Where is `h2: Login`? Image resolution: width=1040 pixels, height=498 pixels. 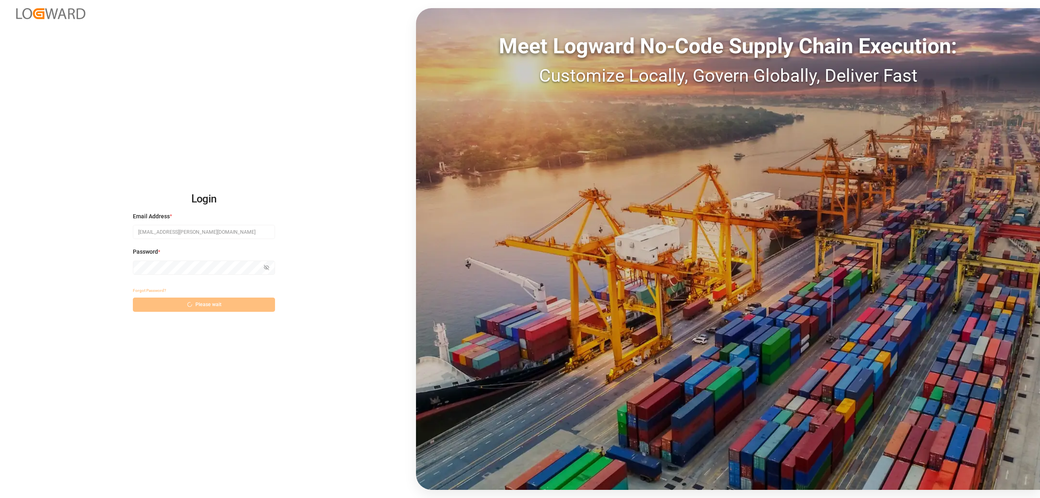
h2: Login is located at coordinates (204, 199).